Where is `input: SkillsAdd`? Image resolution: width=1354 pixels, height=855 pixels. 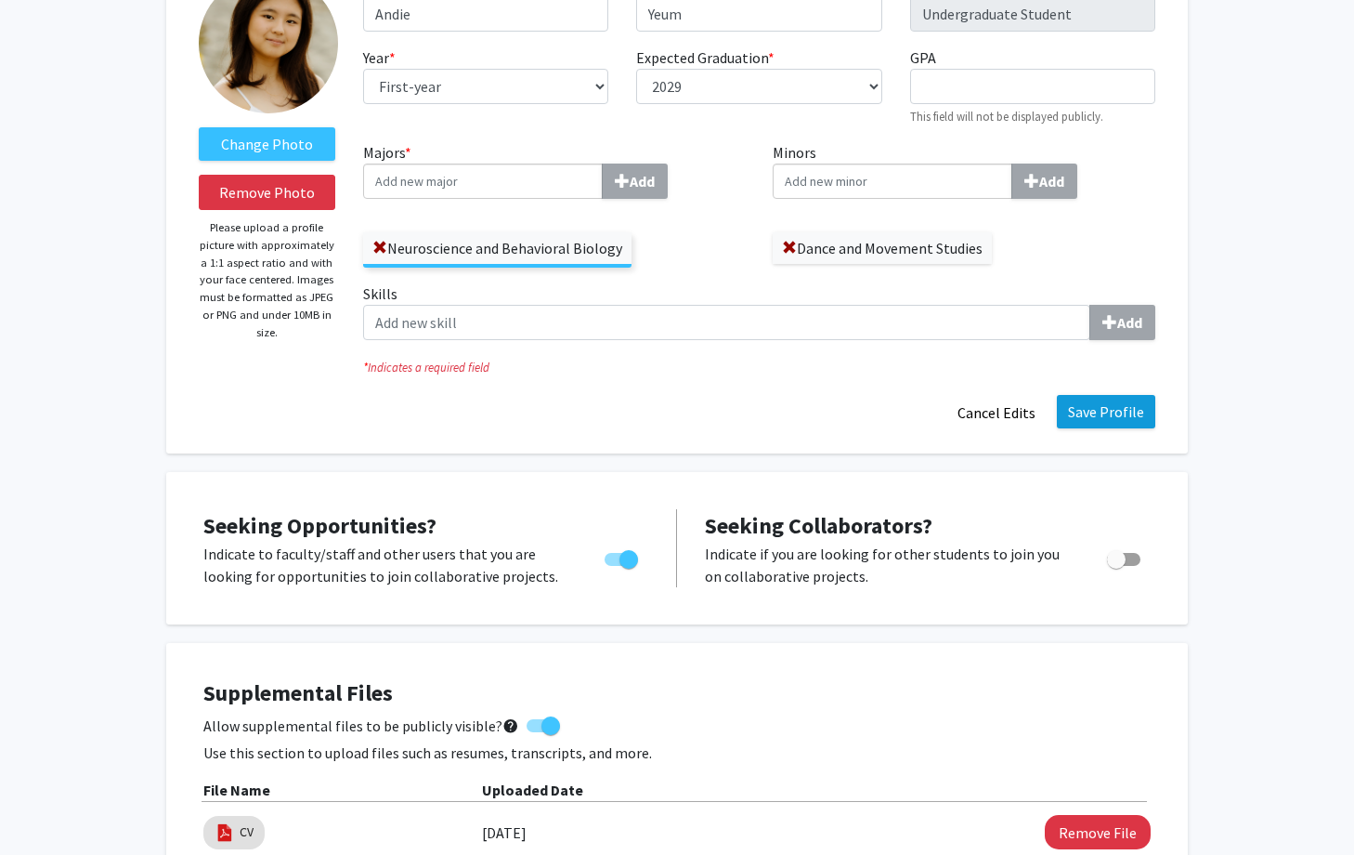 input: SkillsAdd is located at coordinates (726, 322).